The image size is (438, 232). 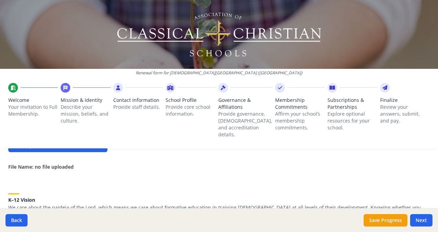 I want to click on p: We care about the paideia of the Lord, which means we care about formative education in training ..., so click(x=219, y=211).